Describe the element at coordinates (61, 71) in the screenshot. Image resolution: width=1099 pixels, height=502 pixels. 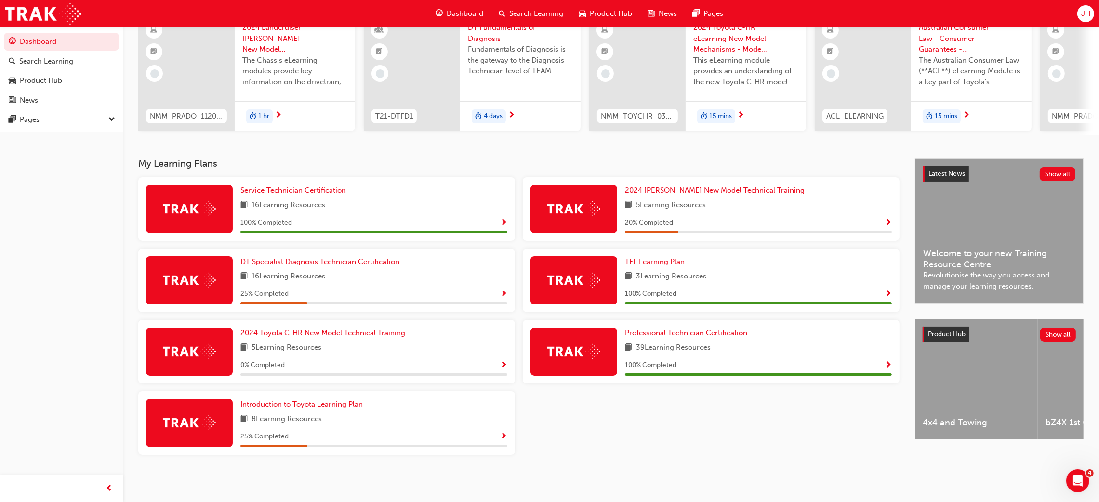
I see `button: DashboardSearch LearningProduct HubNews` at that location.